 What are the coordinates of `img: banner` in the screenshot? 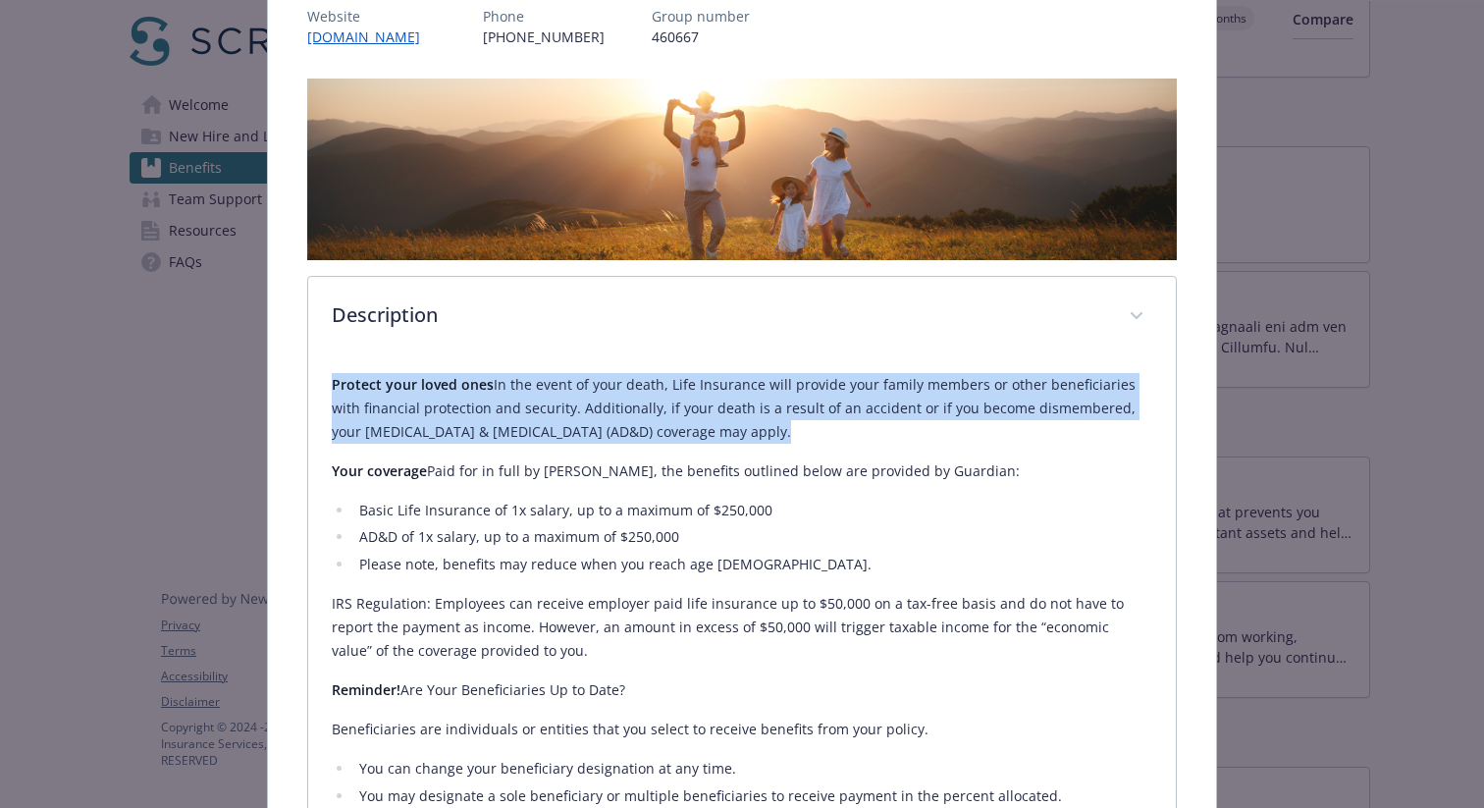 It's located at (742, 169).